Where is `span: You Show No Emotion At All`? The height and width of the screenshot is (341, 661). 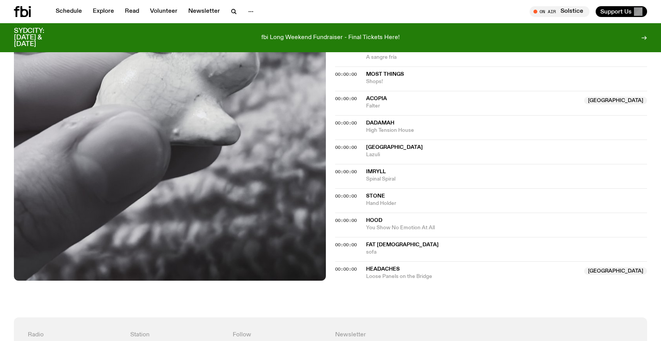
span: You Show No Emotion At All is located at coordinates (506, 228).